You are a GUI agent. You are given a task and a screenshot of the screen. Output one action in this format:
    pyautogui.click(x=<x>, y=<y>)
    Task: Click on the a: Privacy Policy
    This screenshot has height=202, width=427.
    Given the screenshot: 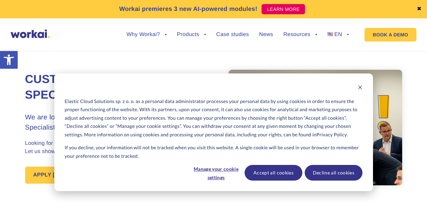 What is the action you would take?
    pyautogui.click(x=332, y=135)
    